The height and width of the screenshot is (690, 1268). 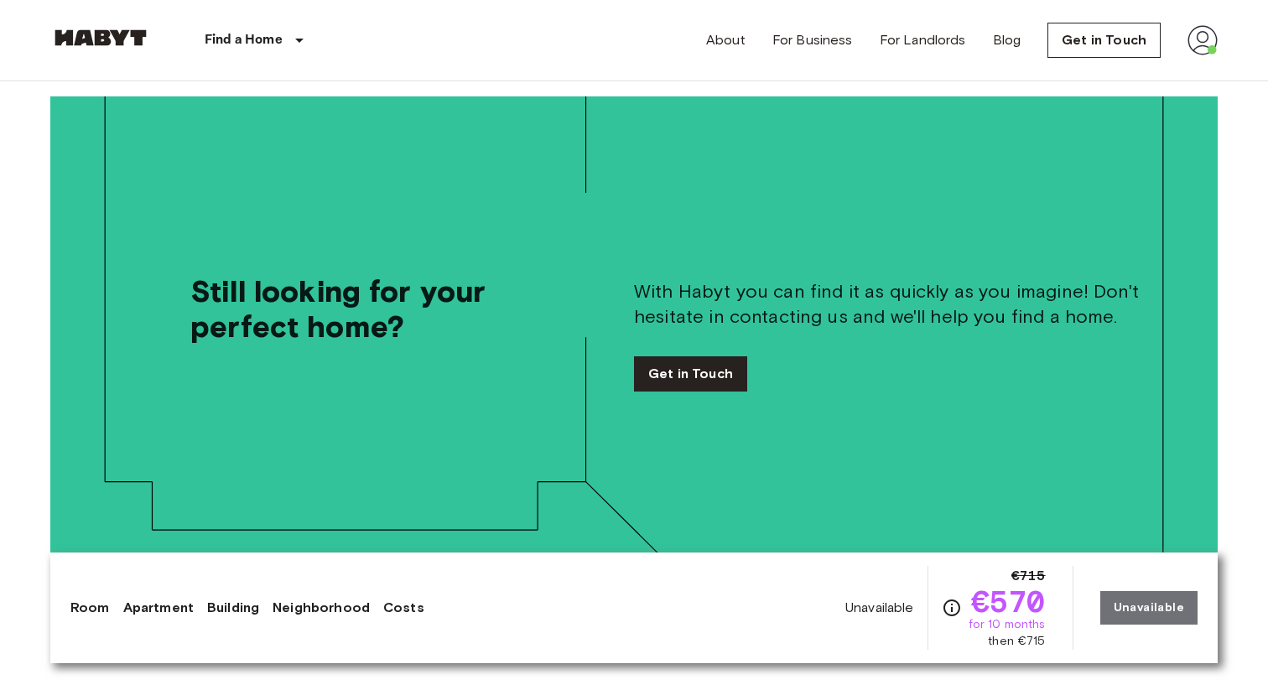 What do you see at coordinates (1017, 642) in the screenshot?
I see `span: then €715` at bounding box center [1017, 642].